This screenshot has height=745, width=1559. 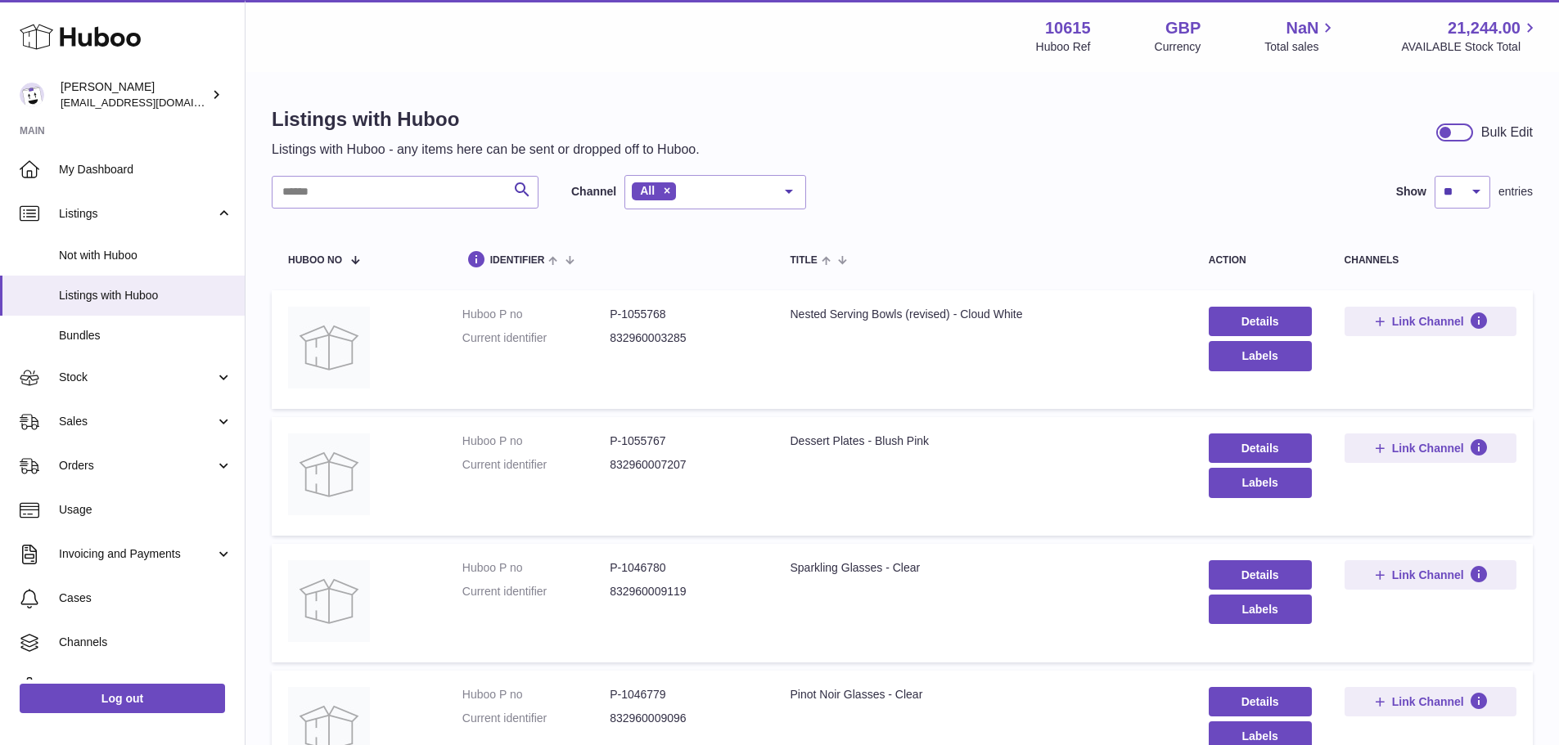 I want to click on span: Listings, so click(x=137, y=214).